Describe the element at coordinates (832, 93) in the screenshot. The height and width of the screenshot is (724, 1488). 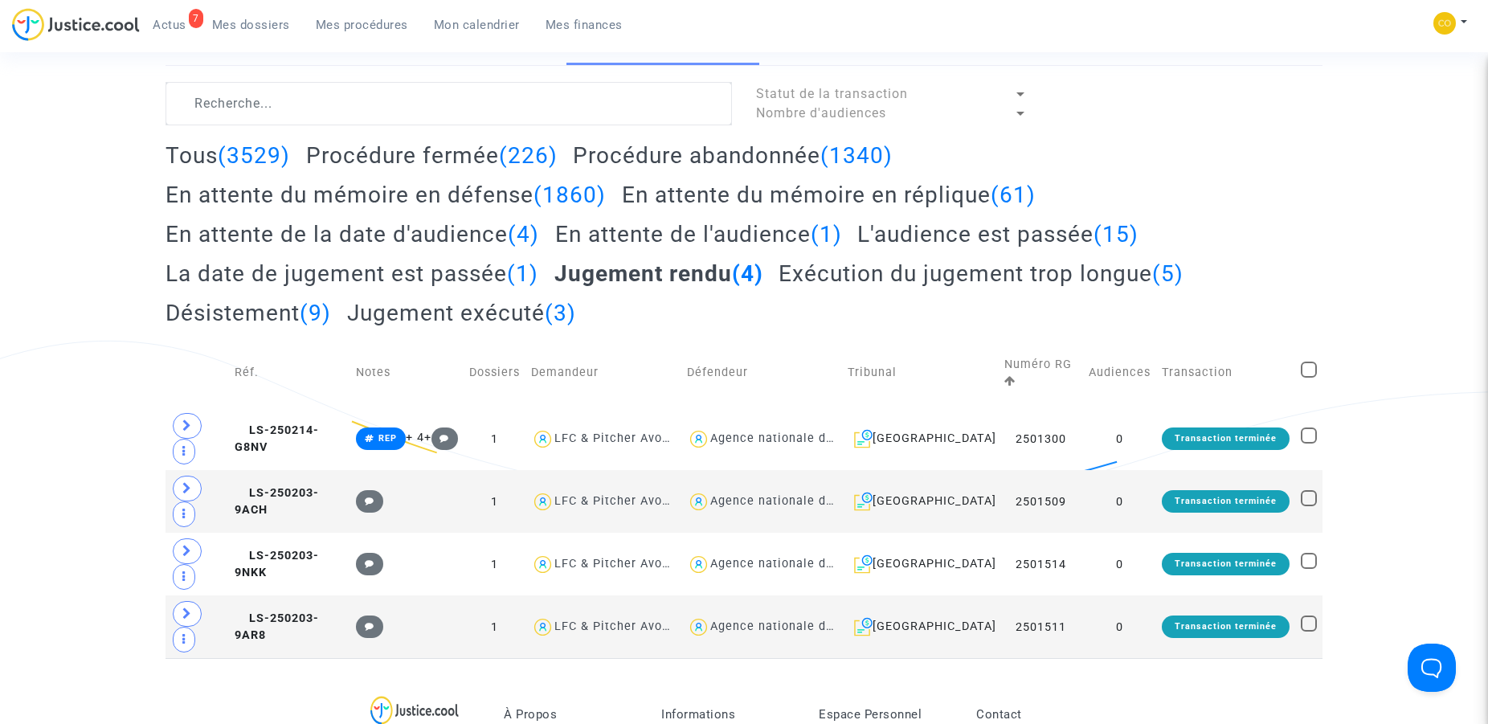
I see `span: Statut de la transaction` at that location.